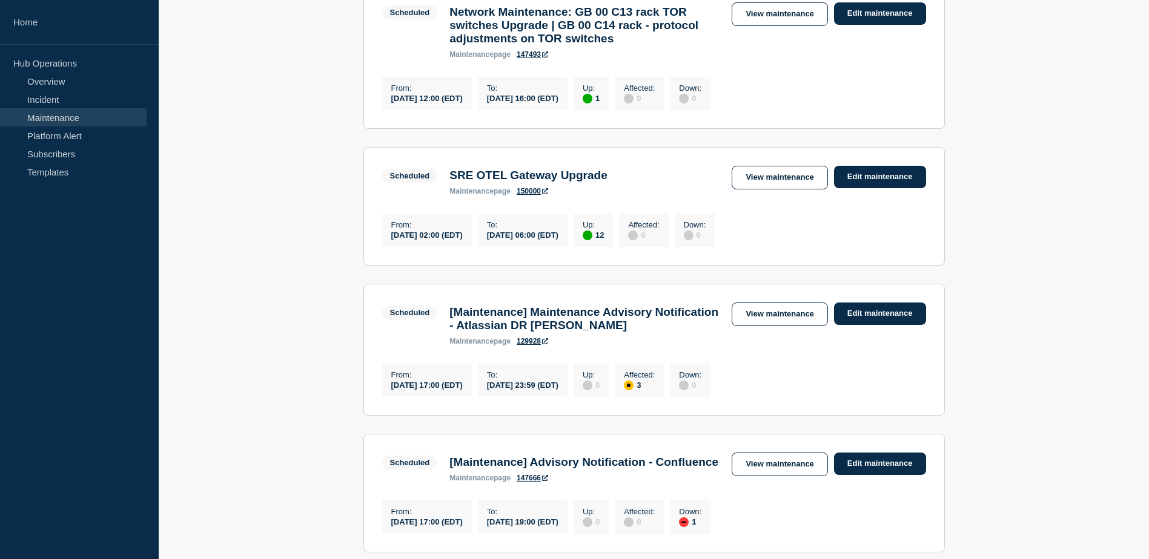 This screenshot has width=1149, height=559. What do you see at coordinates (532, 191) in the screenshot?
I see `a: 150000` at bounding box center [532, 191].